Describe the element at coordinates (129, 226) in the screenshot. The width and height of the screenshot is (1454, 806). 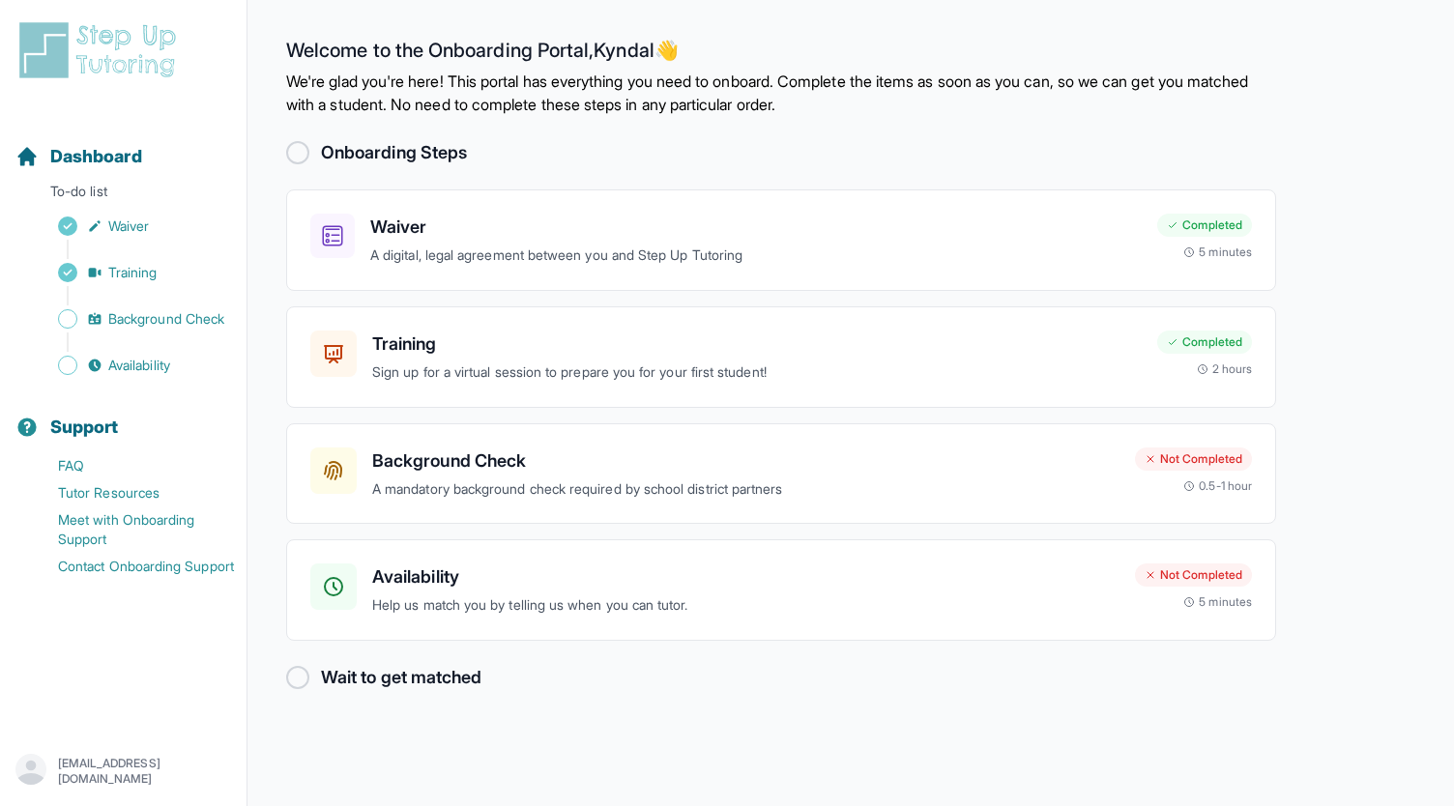
I see `span: Waiver` at that location.